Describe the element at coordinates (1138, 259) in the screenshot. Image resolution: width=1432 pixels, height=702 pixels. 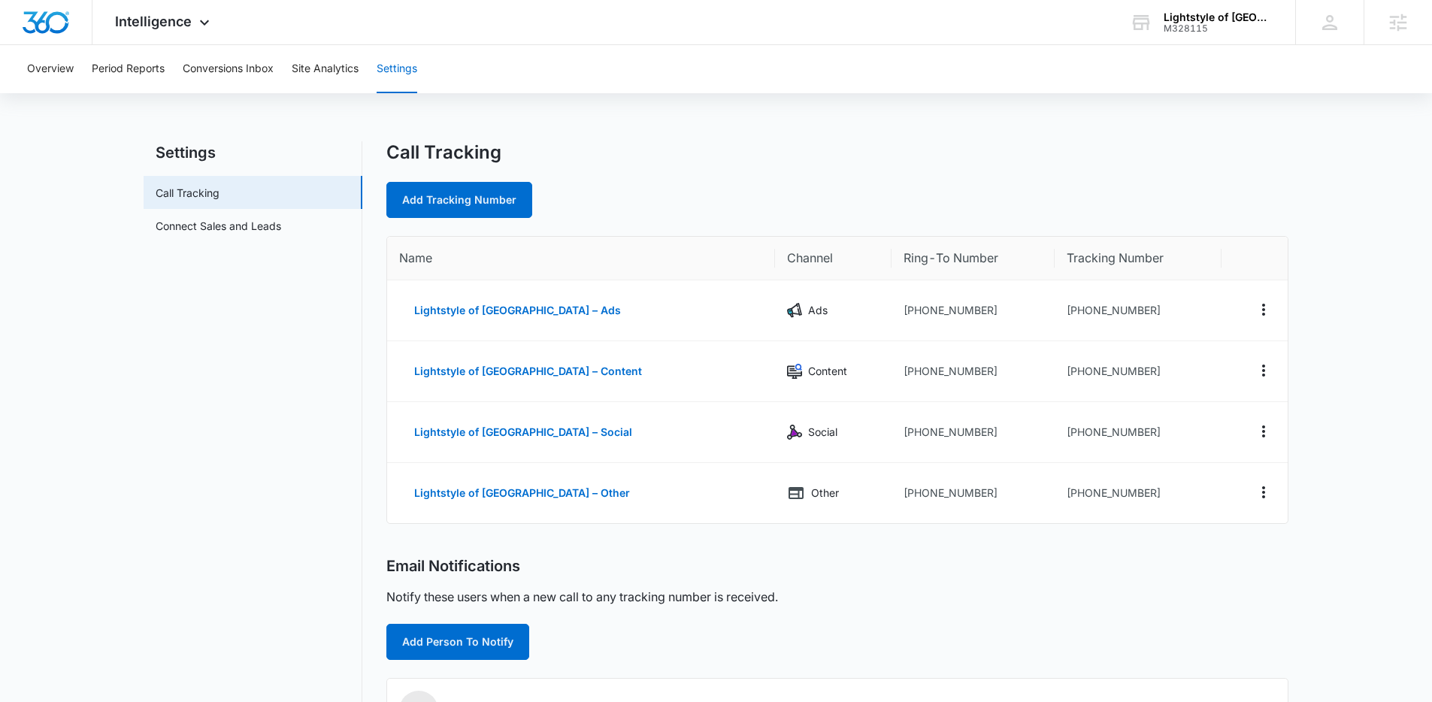
I see `th: Tracking Number` at that location.